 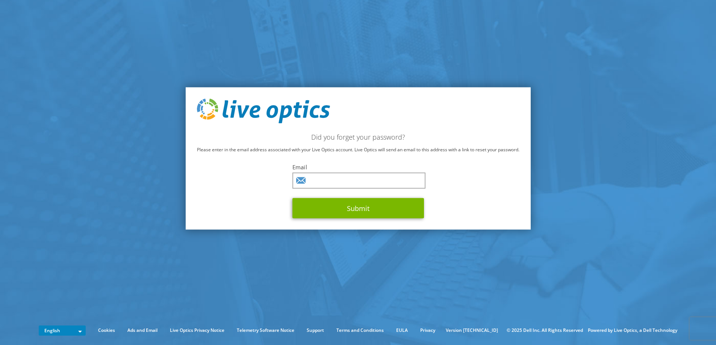 What do you see at coordinates (360, 331) in the screenshot?
I see `a: Terms and Conditions` at bounding box center [360, 331].